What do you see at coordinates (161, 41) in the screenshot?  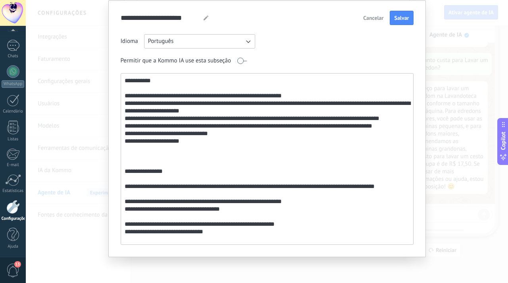 I see `span: Português` at bounding box center [161, 41].